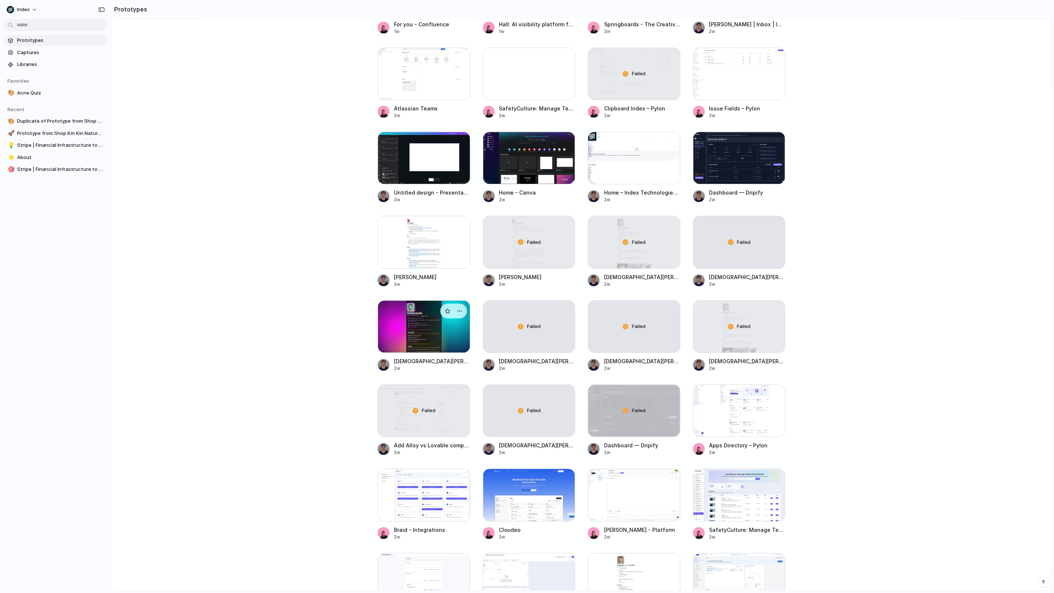 The width and height of the screenshot is (1054, 593). Describe the element at coordinates (56, 64) in the screenshot. I see `a: Libraries` at that location.